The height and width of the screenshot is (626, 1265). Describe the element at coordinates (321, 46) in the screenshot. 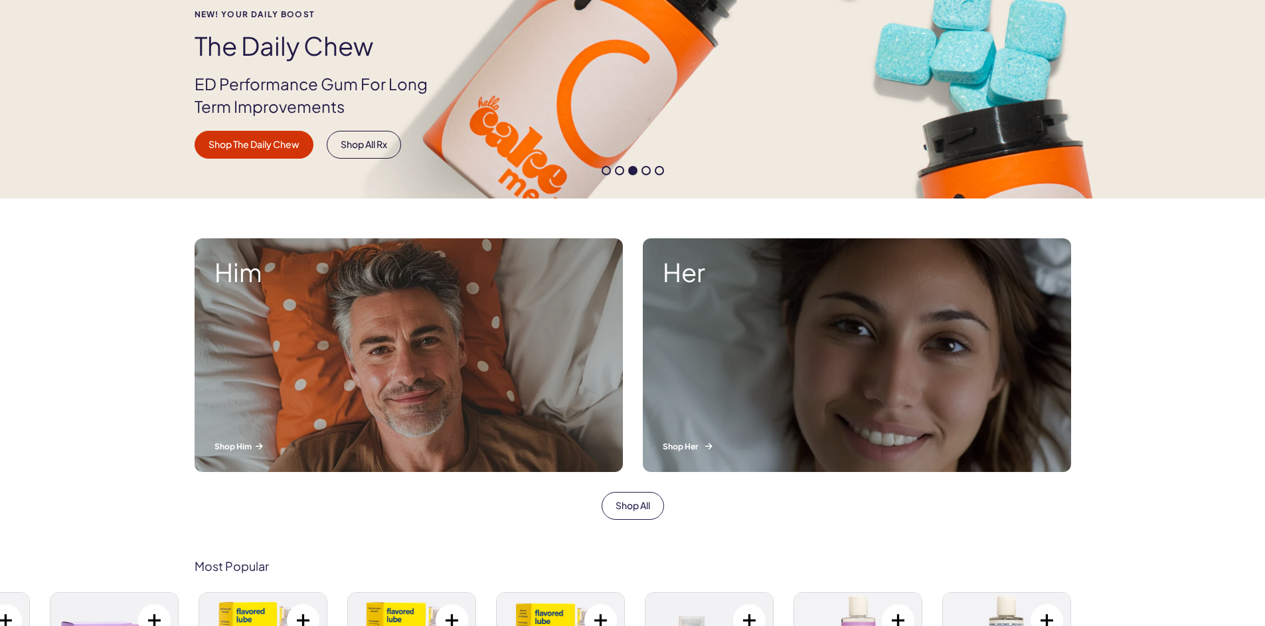

I see `h1: The Daily Chew` at that location.